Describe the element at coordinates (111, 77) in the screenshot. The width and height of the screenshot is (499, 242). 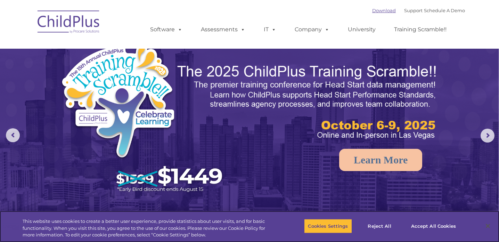
I see `span: Phone number` at that location.